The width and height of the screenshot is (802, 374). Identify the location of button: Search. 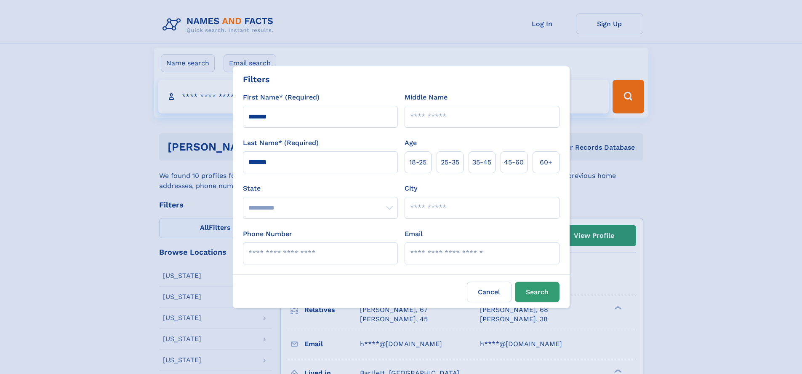
(537, 291).